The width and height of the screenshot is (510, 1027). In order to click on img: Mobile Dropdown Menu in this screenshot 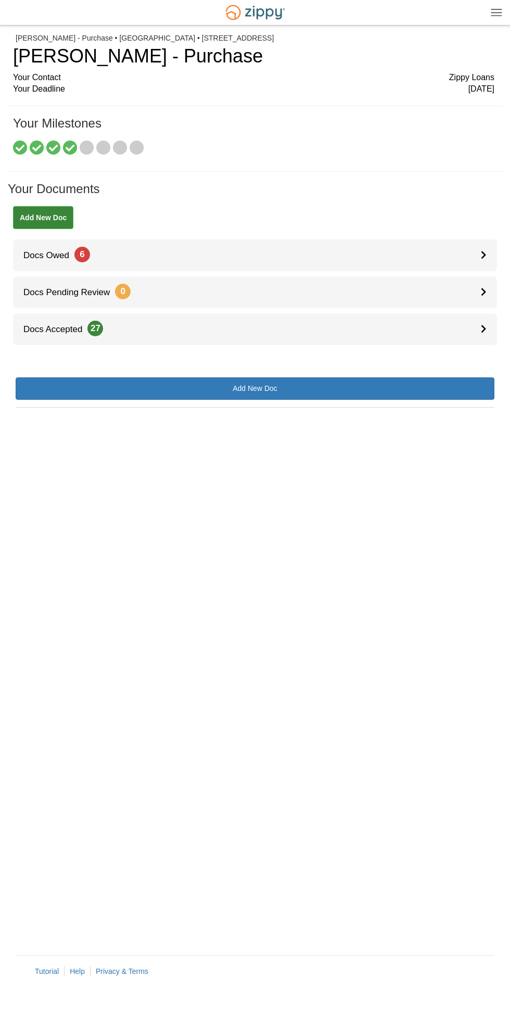, I will do `click(497, 12)`.